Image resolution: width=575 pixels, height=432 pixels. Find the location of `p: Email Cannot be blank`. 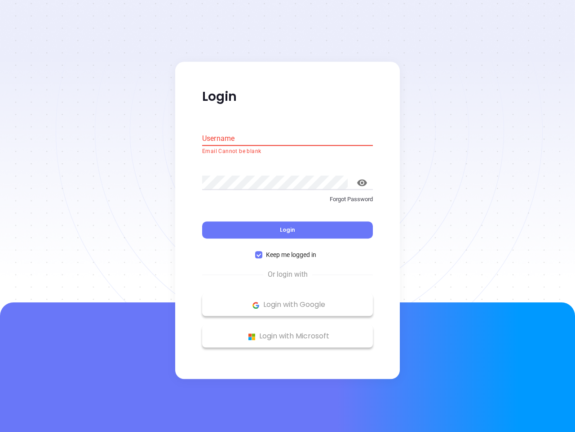

p: Email Cannot be blank is located at coordinates (288, 151).